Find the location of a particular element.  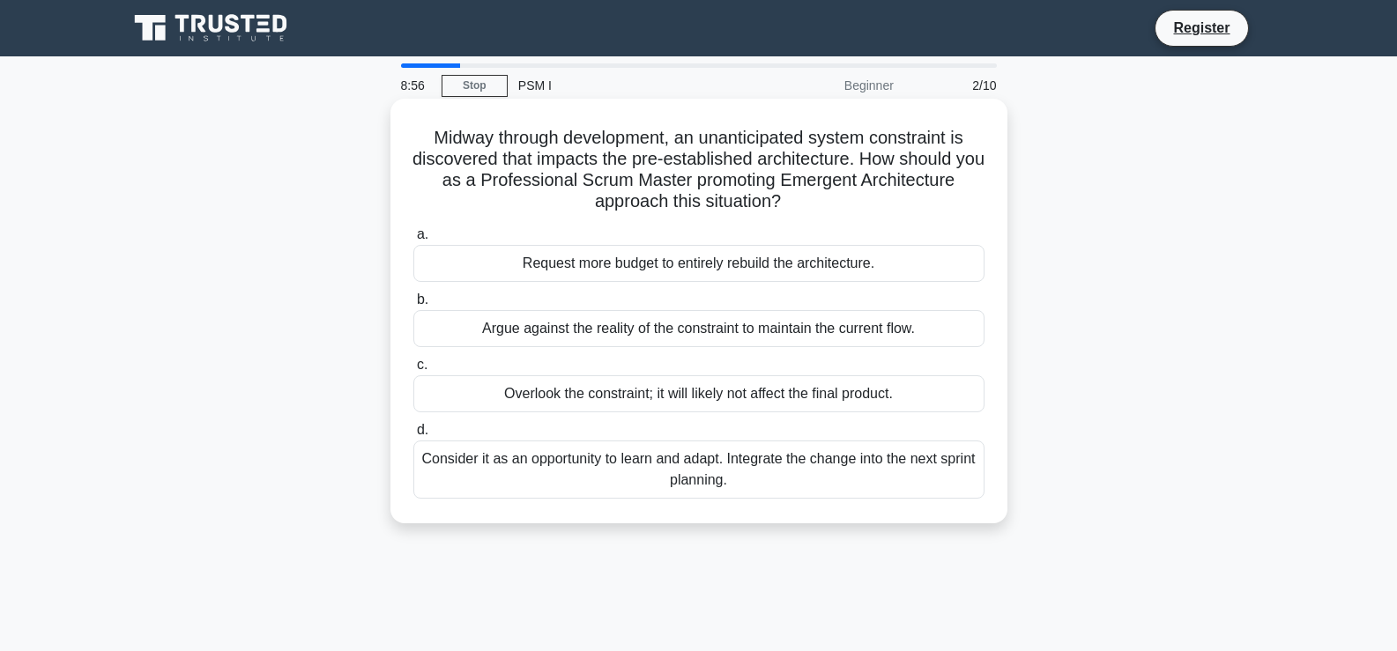

a: Stop is located at coordinates (474, 86).